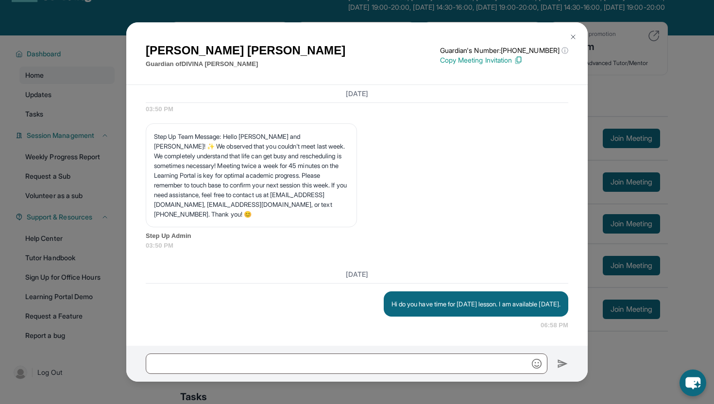 This screenshot has height=404, width=714. I want to click on img: Copy Icon, so click(519, 60).